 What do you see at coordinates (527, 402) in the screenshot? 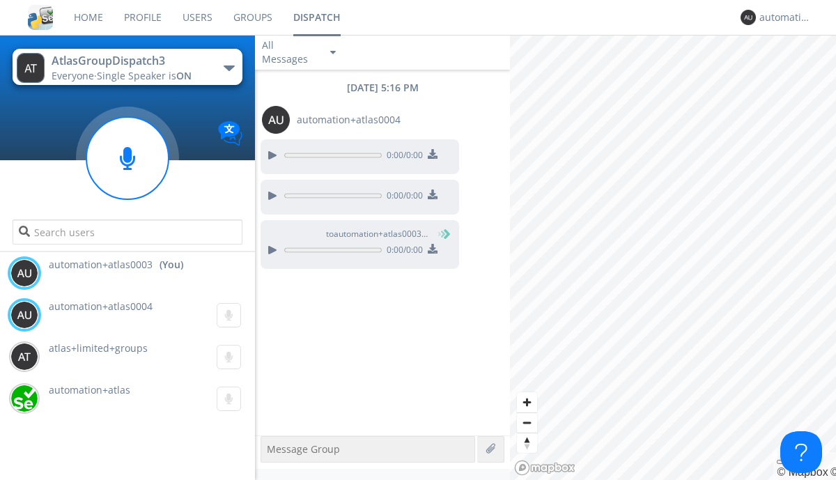
I see `button: Zoom in` at bounding box center [527, 402].